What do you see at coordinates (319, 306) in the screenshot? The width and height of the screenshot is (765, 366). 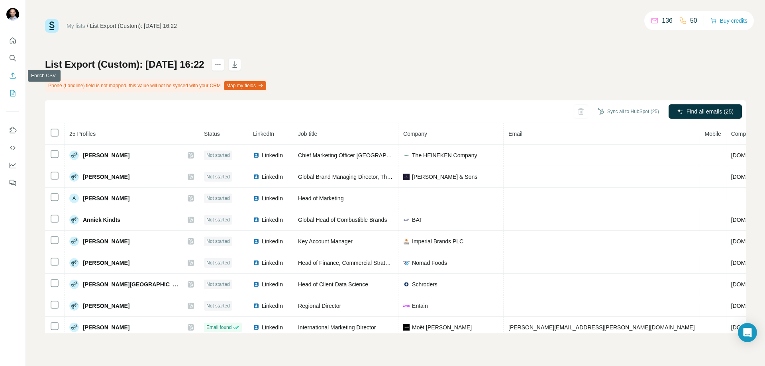 I see `span: Regional Director` at bounding box center [319, 306].